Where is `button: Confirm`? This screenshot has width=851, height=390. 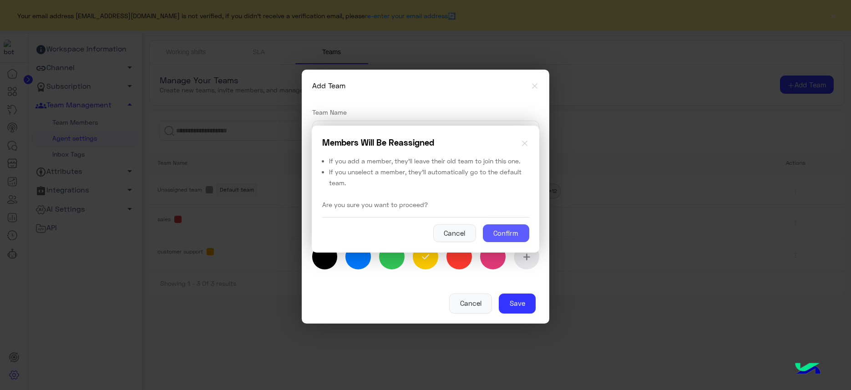 button: Confirm is located at coordinates (506, 234).